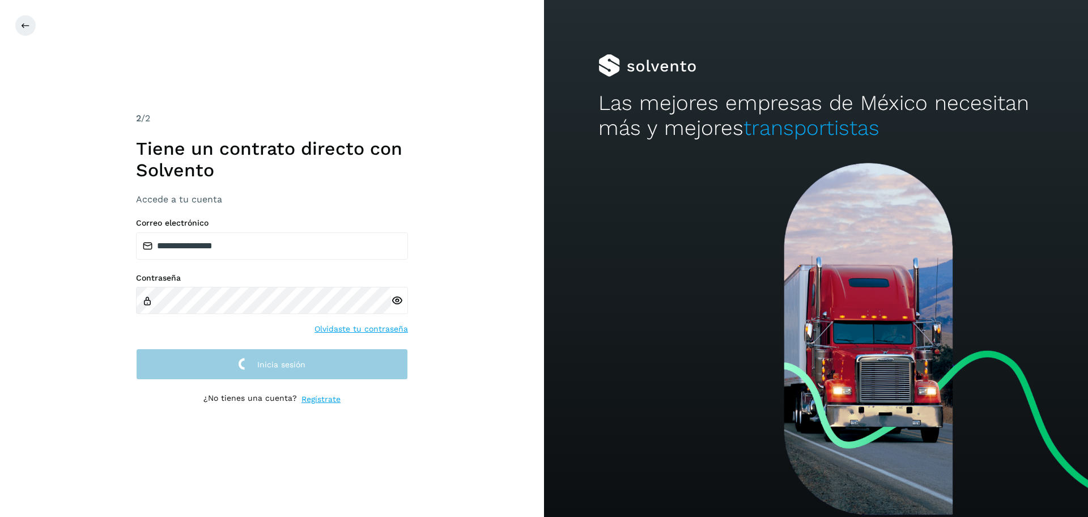  What do you see at coordinates (138, 118) in the screenshot?
I see `span: 2` at bounding box center [138, 118].